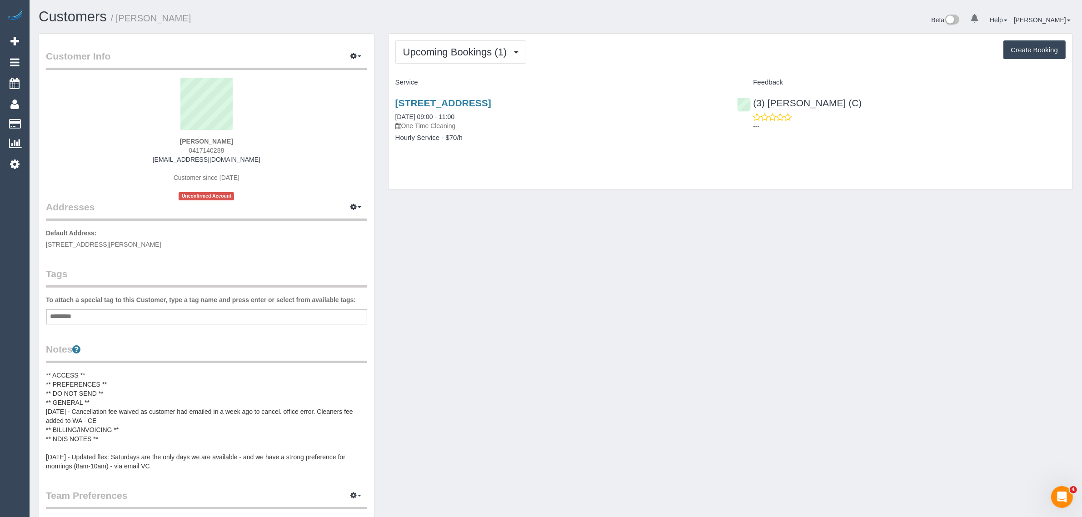  What do you see at coordinates (206, 353) in the screenshot?
I see `legend: Notes` at bounding box center [206, 353].